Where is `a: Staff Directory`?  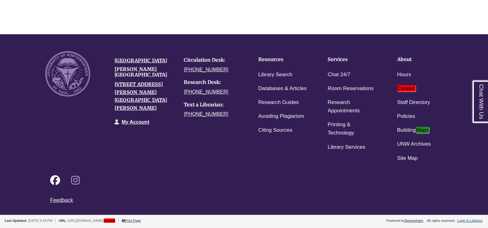 a: Staff Directory is located at coordinates (414, 102).